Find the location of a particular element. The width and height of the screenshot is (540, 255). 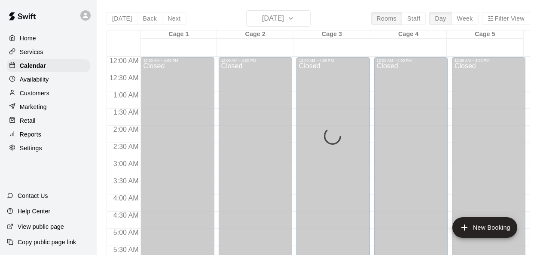

p: Calendar is located at coordinates (33, 66).